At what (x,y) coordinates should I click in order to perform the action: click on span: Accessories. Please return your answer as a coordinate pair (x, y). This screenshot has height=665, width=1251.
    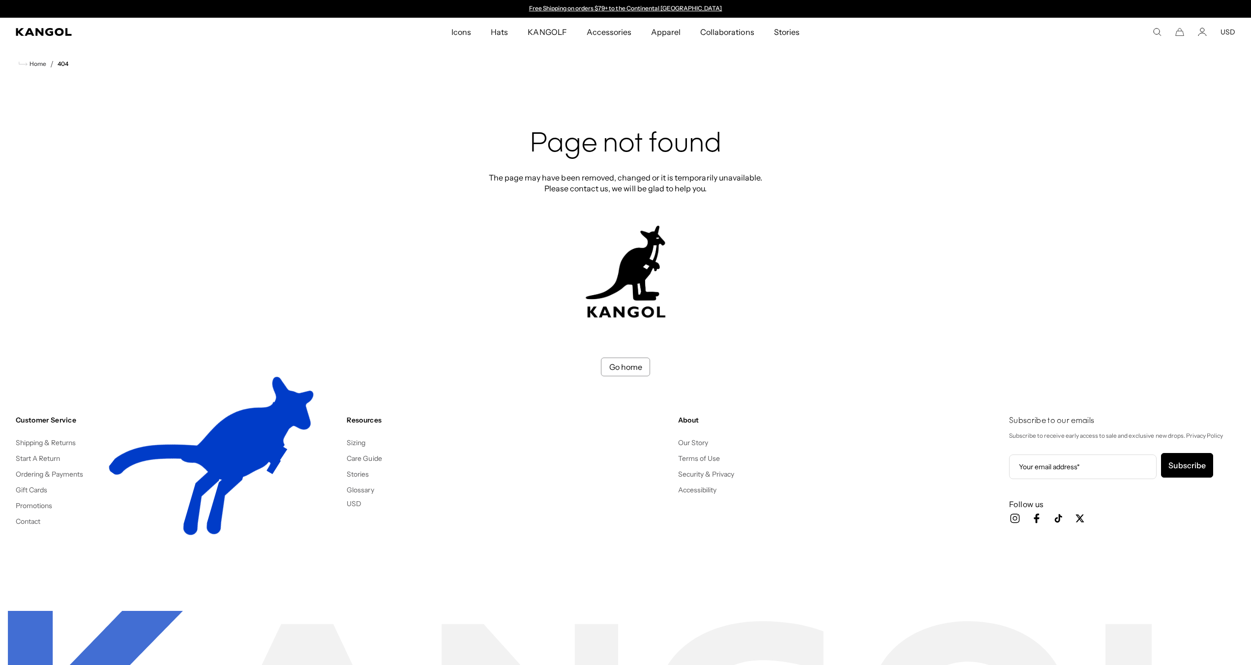
    Looking at the image, I should click on (609, 32).